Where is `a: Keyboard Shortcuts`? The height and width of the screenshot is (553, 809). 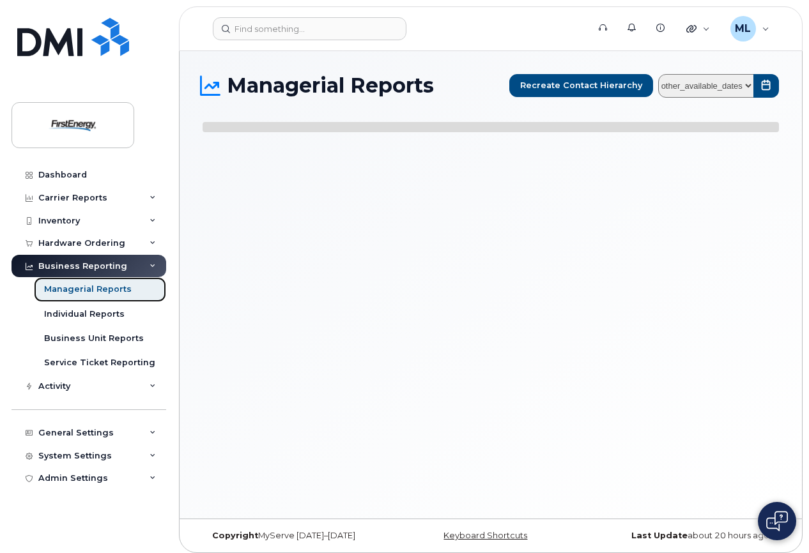 a: Keyboard Shortcuts is located at coordinates (485, 535).